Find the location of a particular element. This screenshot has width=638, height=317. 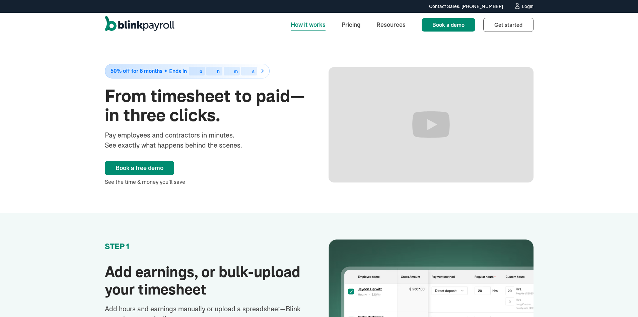

span: Ends in is located at coordinates (178, 71).